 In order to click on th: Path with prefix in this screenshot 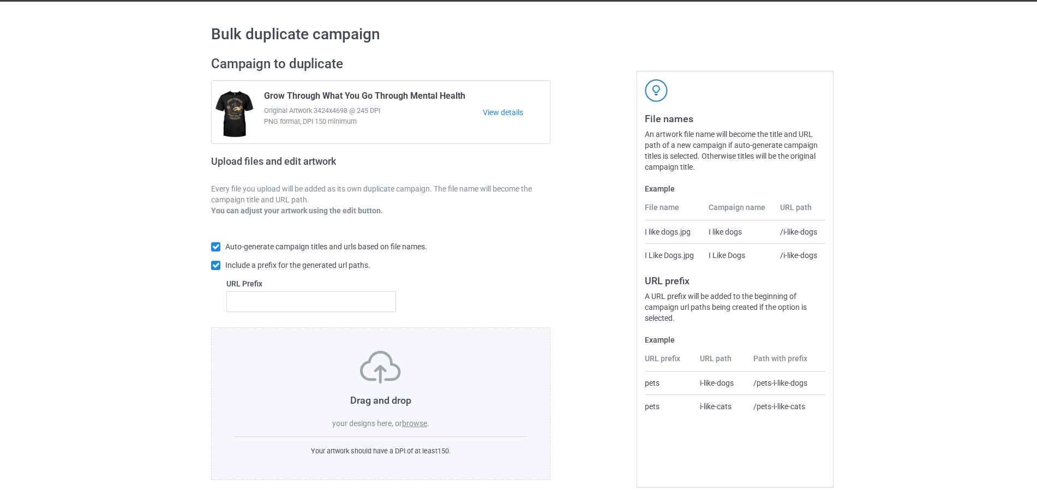, I will do `click(786, 362)`.